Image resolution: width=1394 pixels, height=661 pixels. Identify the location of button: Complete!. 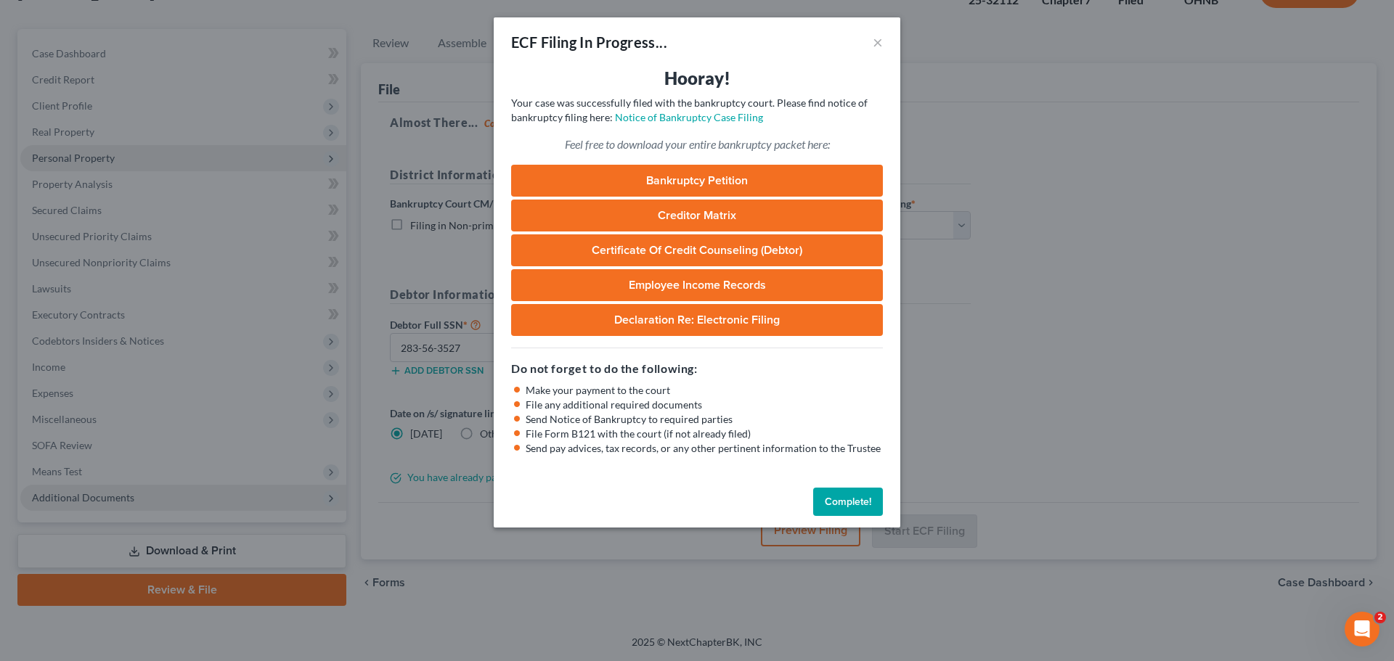
(848, 502).